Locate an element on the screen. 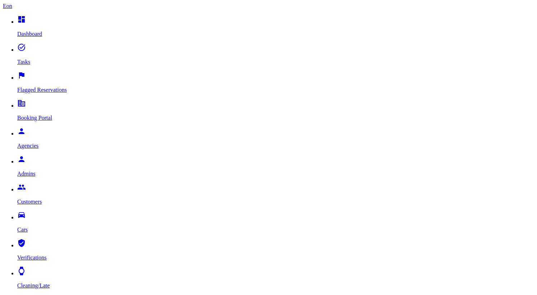 The image size is (537, 295). i: flag is located at coordinates (22, 75).